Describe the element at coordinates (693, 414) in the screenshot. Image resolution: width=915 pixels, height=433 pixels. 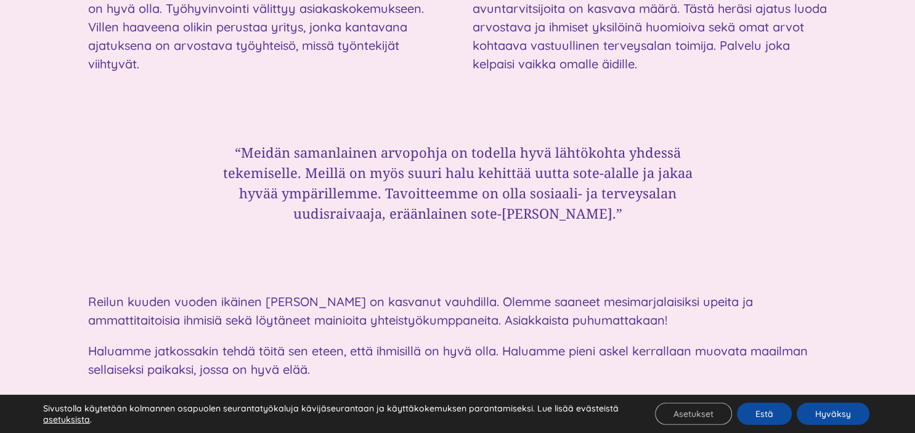
I see `button: Asetukset` at that location.